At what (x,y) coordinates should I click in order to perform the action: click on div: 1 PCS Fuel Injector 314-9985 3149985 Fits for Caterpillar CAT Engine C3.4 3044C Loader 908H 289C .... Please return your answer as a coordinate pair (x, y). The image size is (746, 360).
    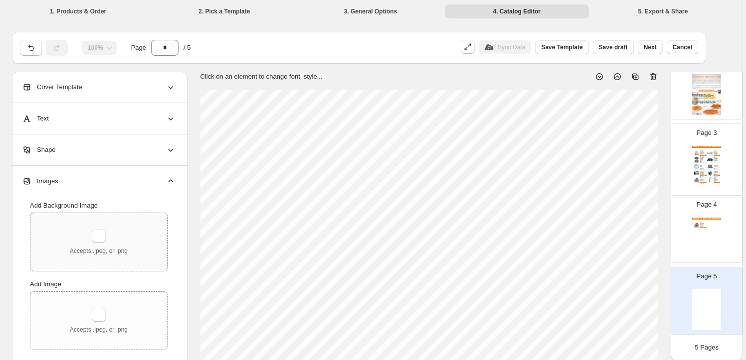
    Looking at the image, I should click on (716, 180).